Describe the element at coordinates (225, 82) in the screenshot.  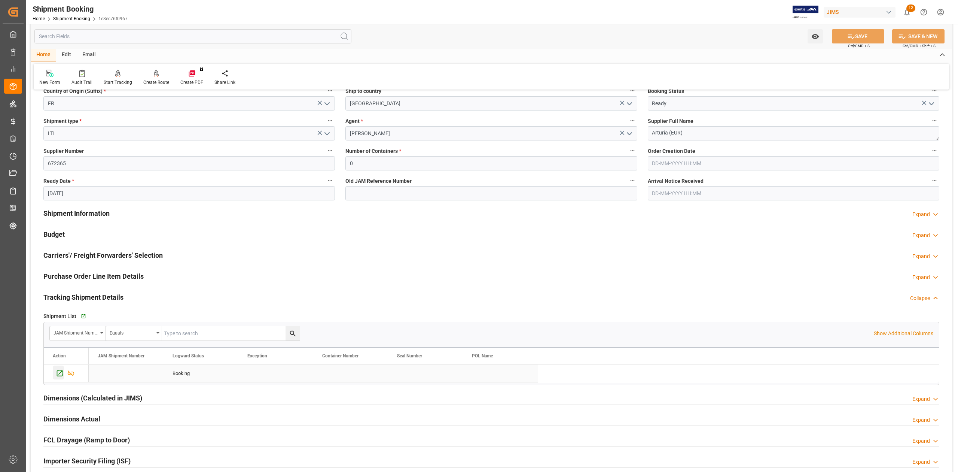
I see `div: Share Link` at that location.